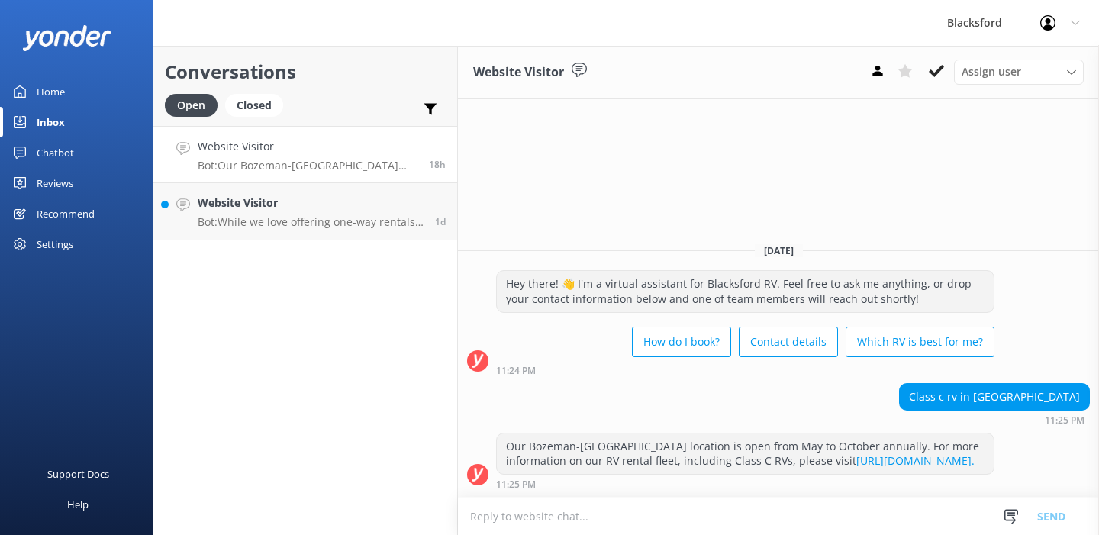 The width and height of the screenshot is (1099, 535). What do you see at coordinates (745, 370) in the screenshot?
I see `div: 11:24pm 13-Aug-2025 (UTC -06:00) America/Chihuahua` at bounding box center [745, 370].